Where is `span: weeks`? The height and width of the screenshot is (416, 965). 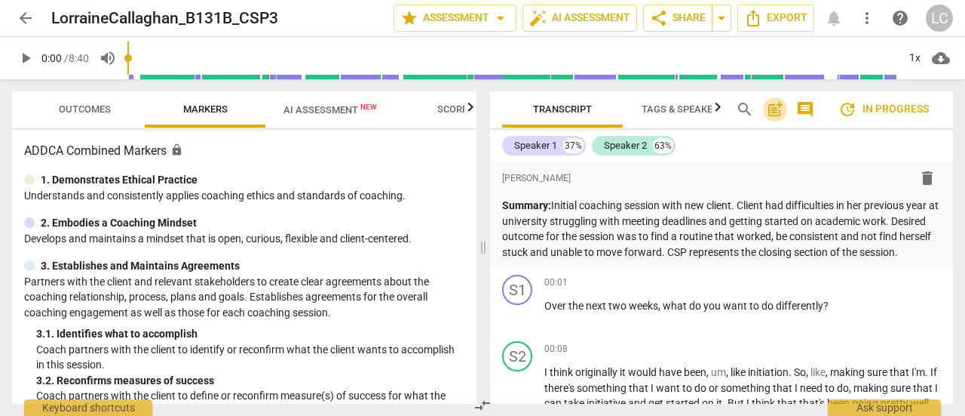 span: weeks is located at coordinates (643, 305).